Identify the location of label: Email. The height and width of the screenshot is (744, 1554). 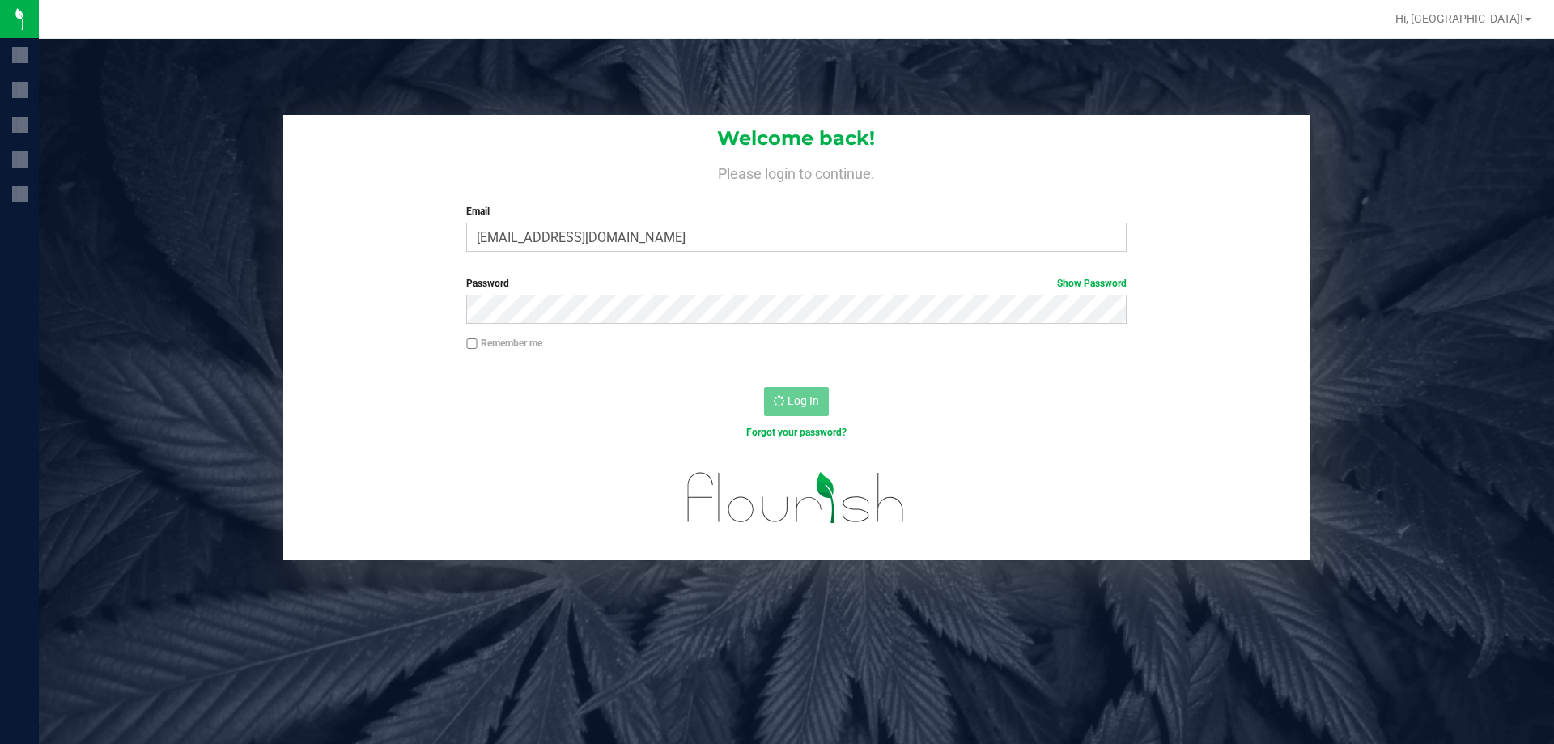
(796, 211).